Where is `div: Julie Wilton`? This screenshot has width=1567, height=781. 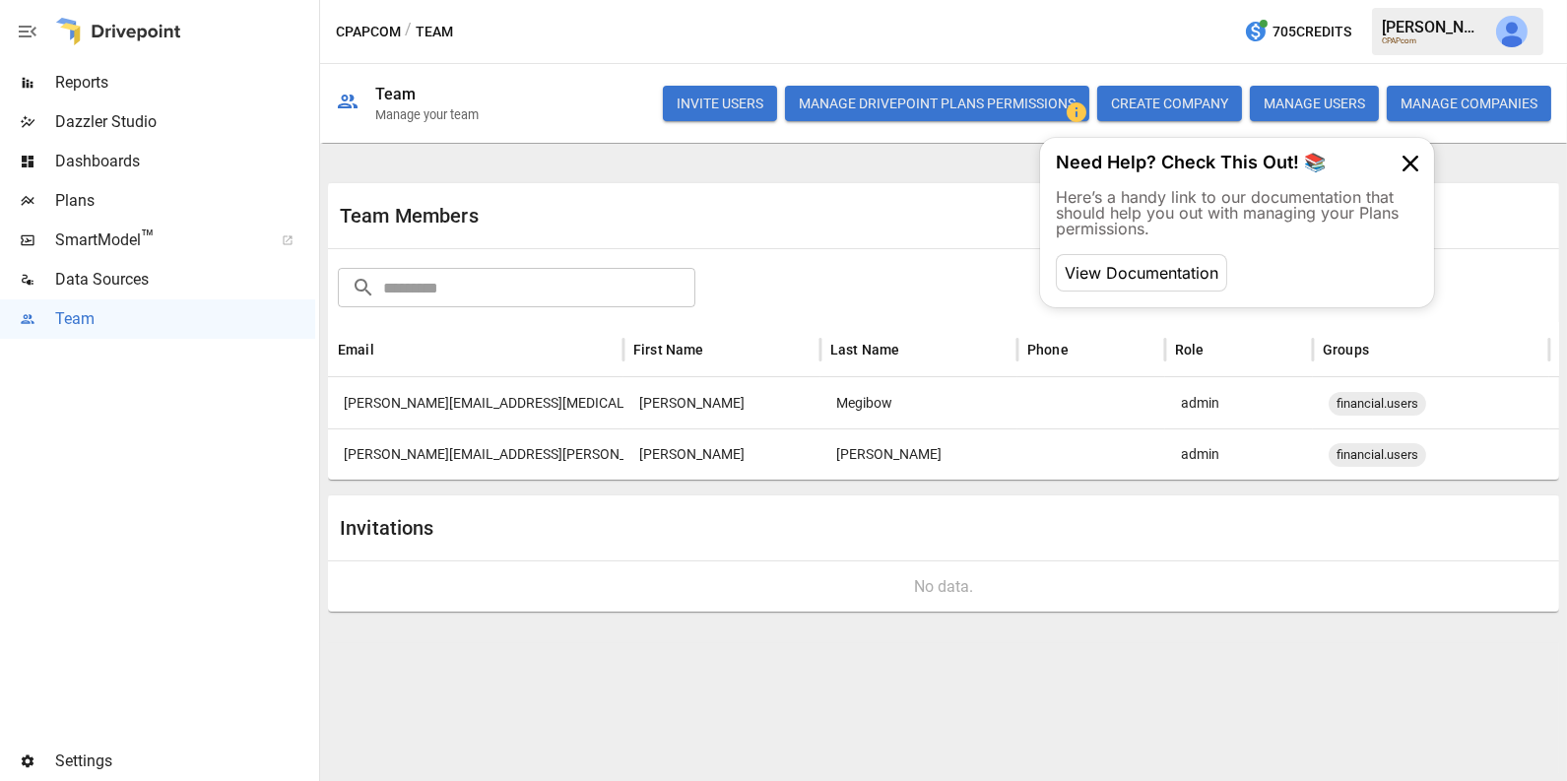 div: Julie Wilton is located at coordinates (1512, 32).